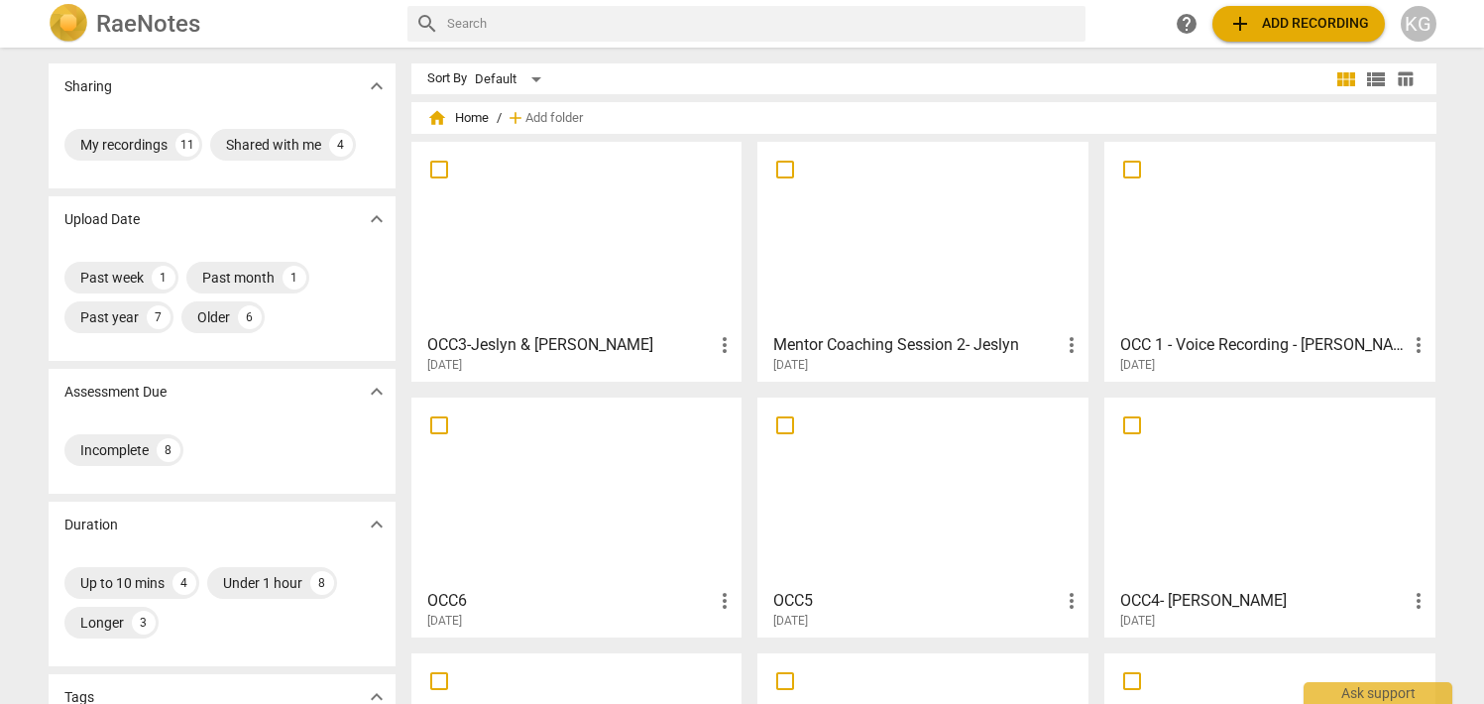 This screenshot has width=1484, height=704. Describe the element at coordinates (554, 118) in the screenshot. I see `span: Add folder` at that location.